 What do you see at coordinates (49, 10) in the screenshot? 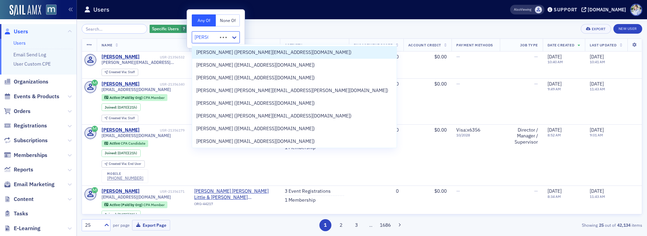
I see `a: View Homepage` at bounding box center [49, 10].